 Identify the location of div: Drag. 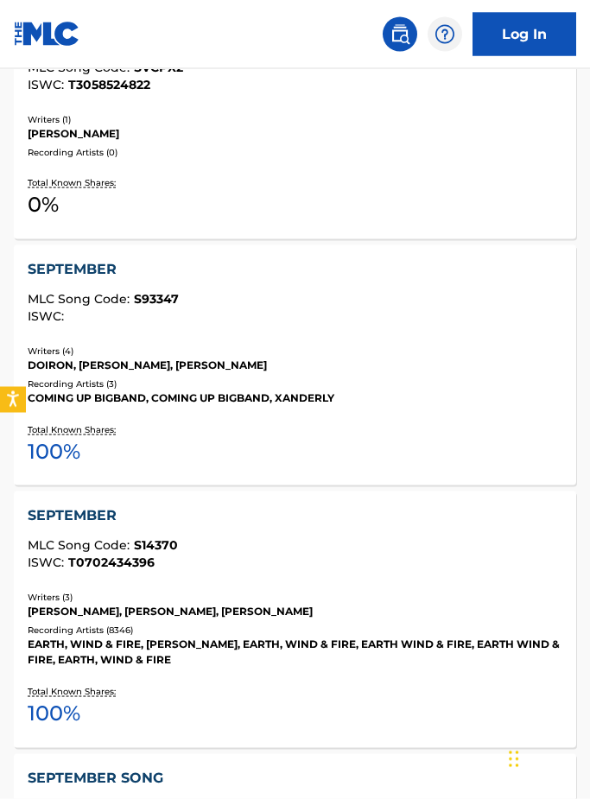
(514, 759).